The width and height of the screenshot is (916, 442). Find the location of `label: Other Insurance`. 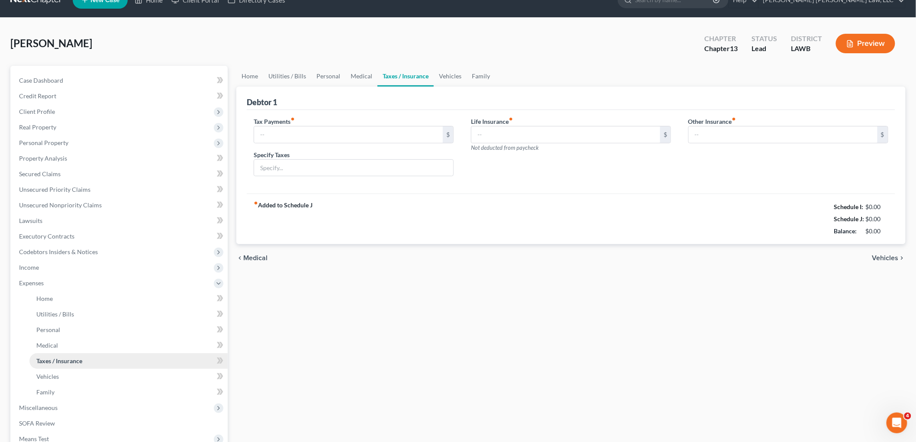

label: Other Insurance is located at coordinates (712, 121).